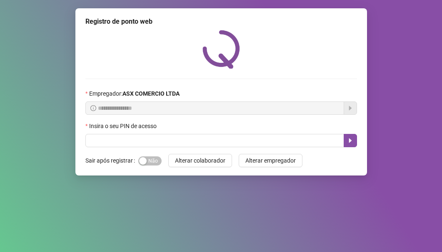 The width and height of the screenshot is (442, 252). Describe the element at coordinates (221, 22) in the screenshot. I see `div: Registro de ponto web` at that location.